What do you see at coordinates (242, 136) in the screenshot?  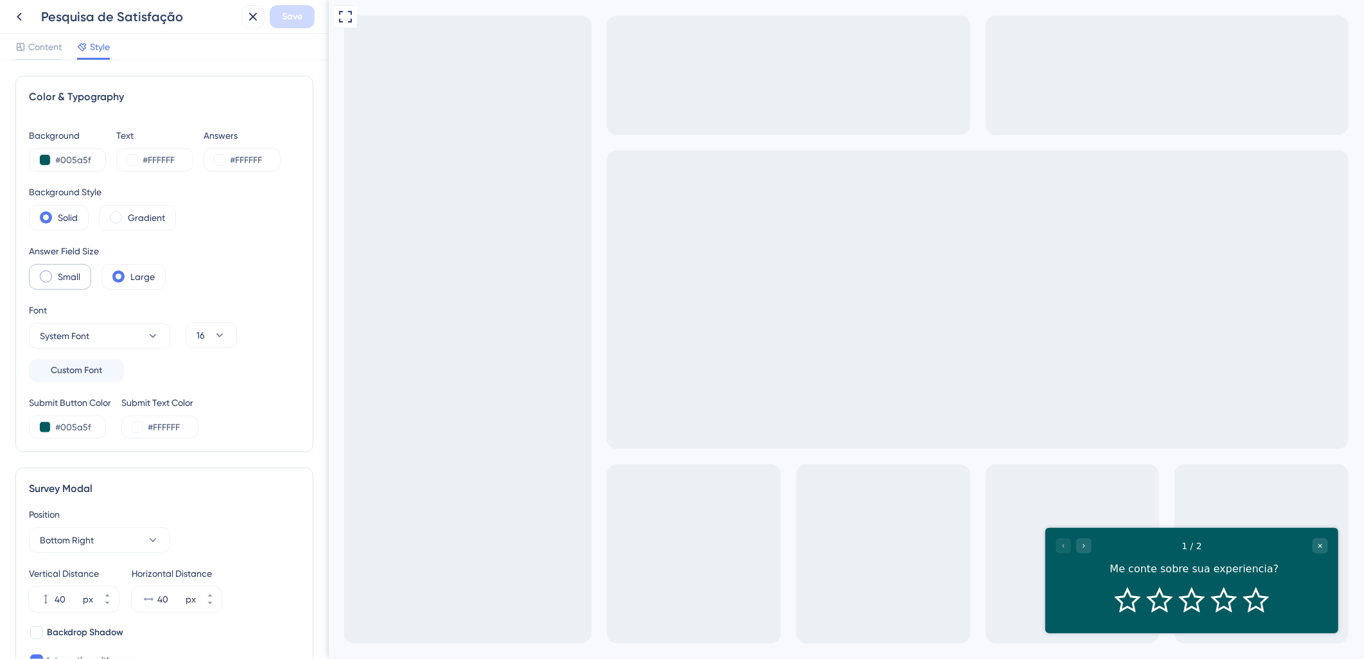 I see `div: Answers` at bounding box center [242, 136].